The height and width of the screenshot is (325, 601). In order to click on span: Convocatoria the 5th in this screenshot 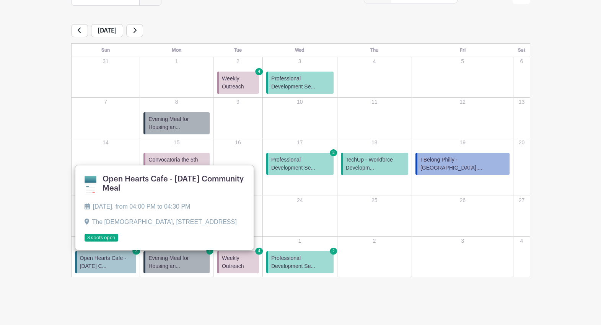, I will do `click(173, 159)`.